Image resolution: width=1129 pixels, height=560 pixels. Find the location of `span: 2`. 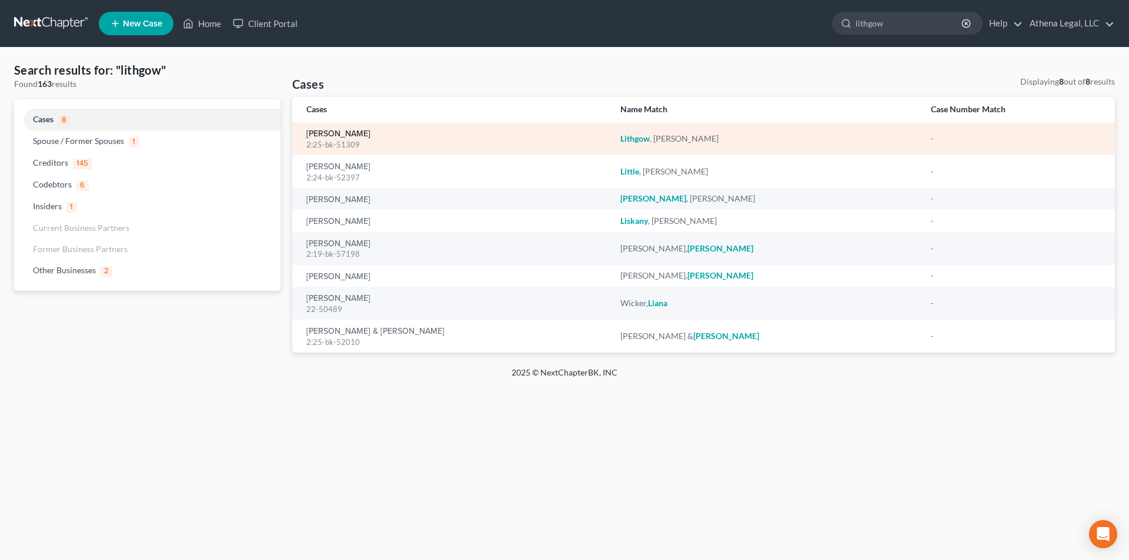

span: 2 is located at coordinates (106, 272).